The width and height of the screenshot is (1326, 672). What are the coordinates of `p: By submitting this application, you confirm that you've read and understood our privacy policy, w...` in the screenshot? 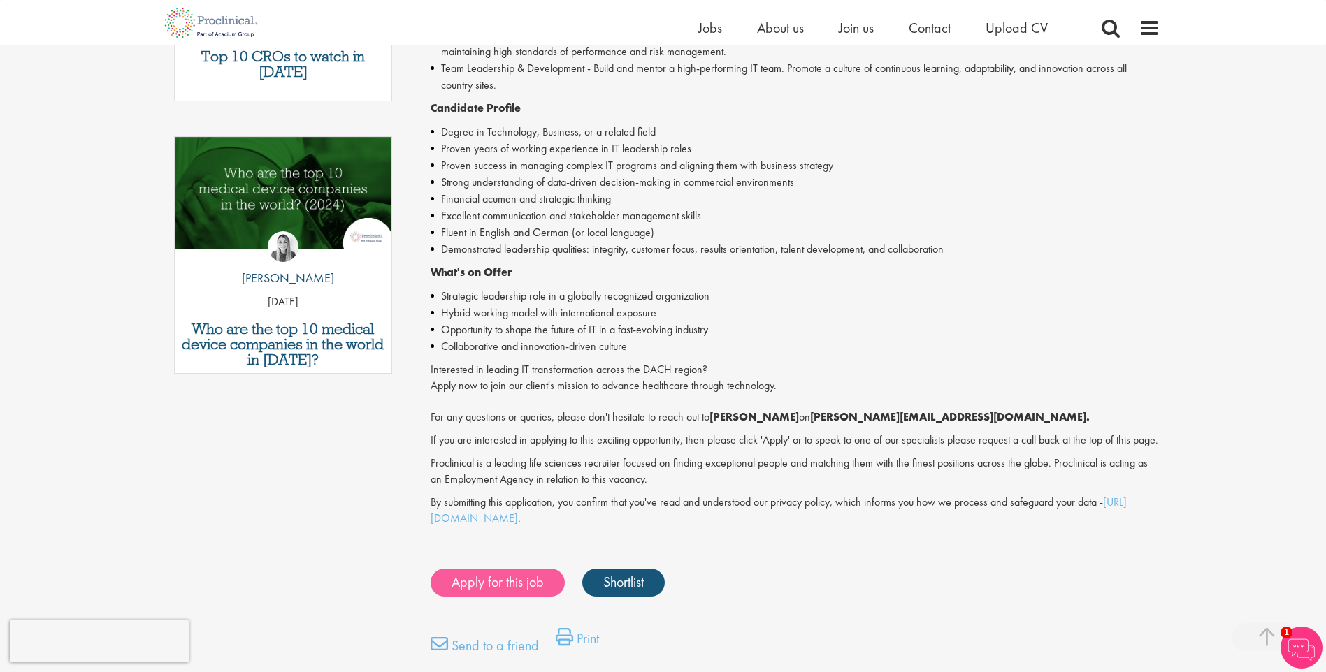 It's located at (795, 511).